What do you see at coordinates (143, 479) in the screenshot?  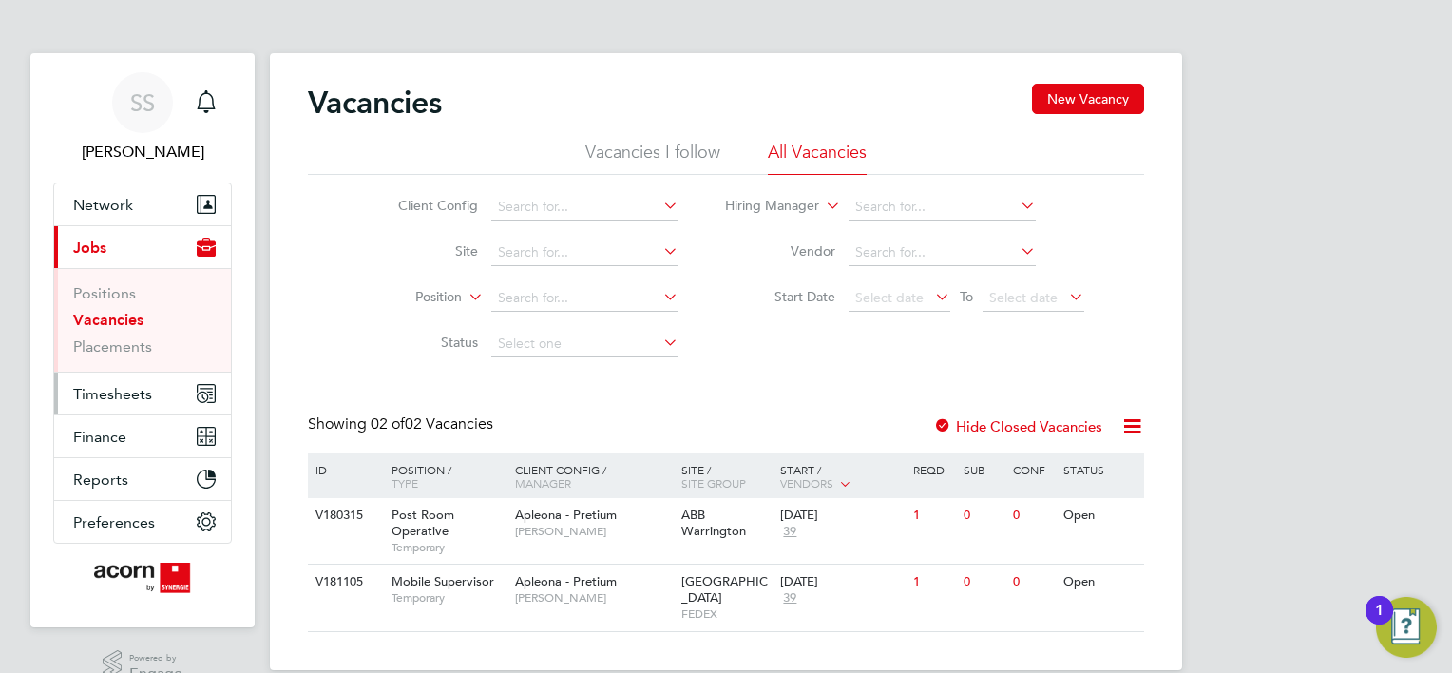 I see `button: Reports` at bounding box center [143, 479].